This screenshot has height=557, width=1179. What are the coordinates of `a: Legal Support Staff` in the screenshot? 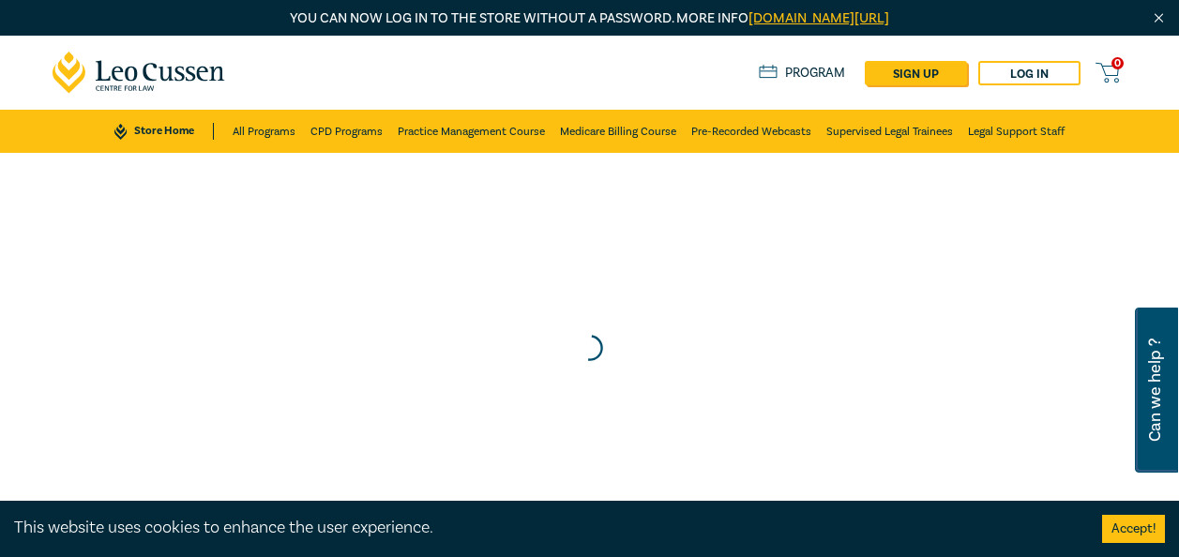 It's located at (1016, 131).